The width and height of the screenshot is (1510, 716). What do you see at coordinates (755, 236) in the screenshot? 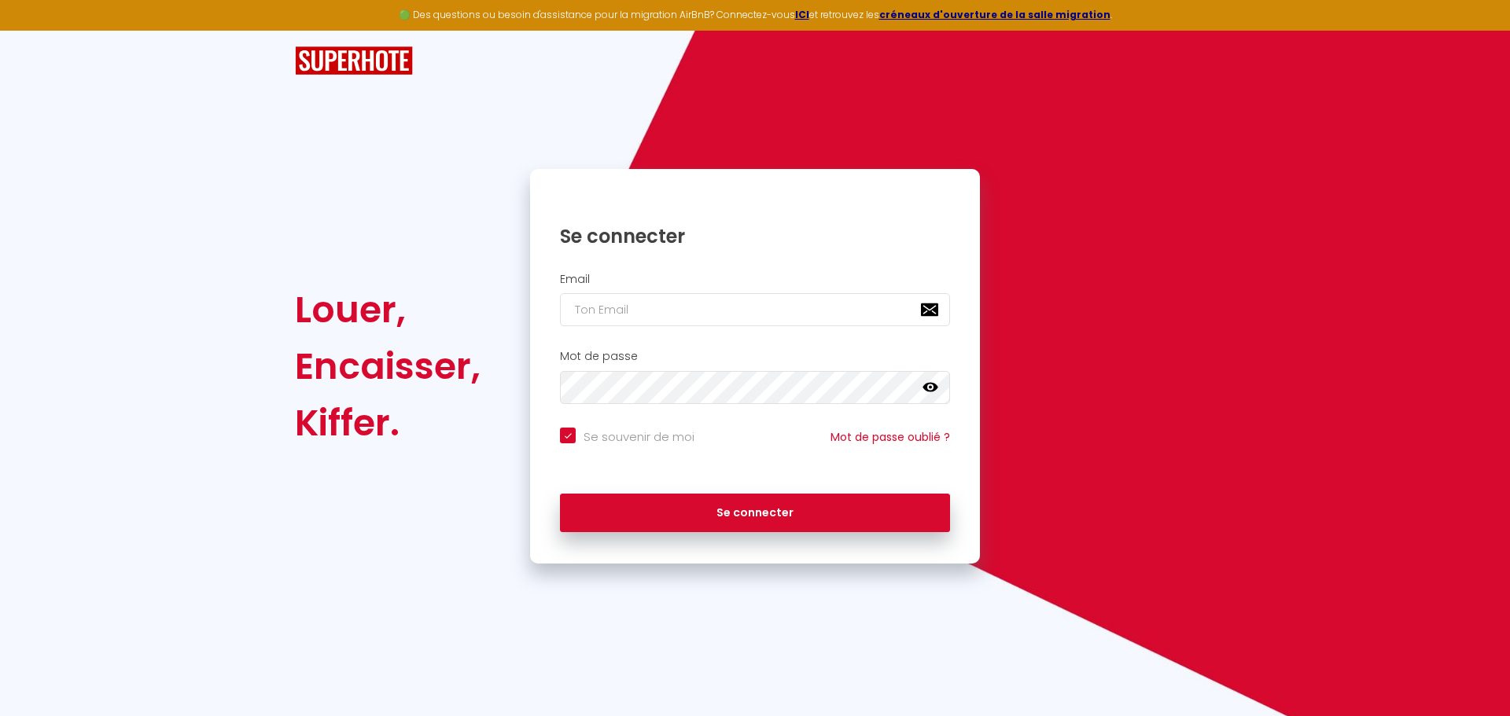
I see `h1: Se connecter` at bounding box center [755, 236].